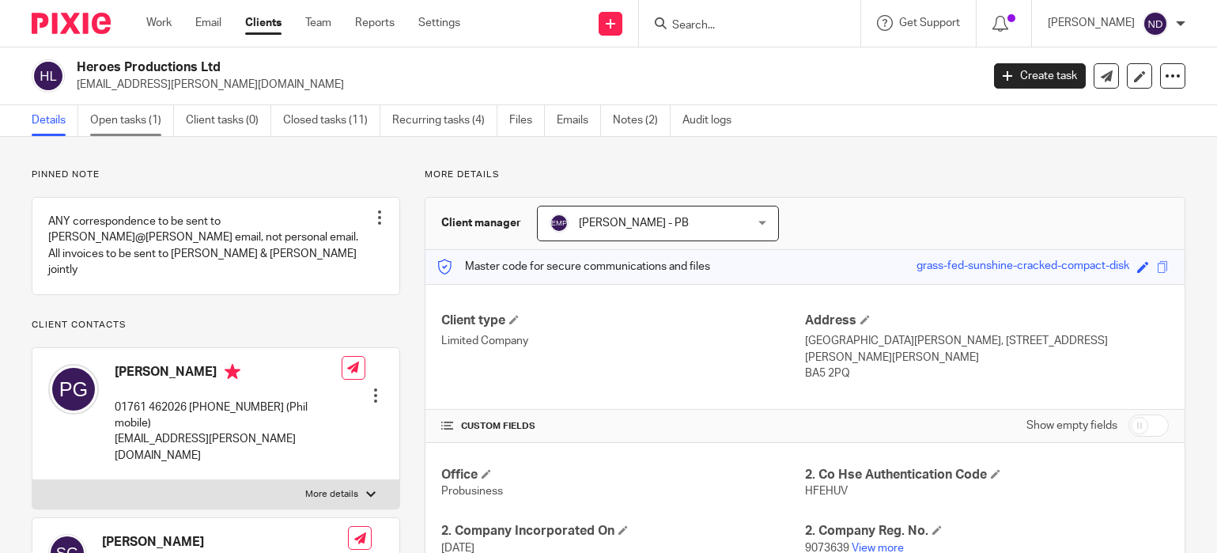  What do you see at coordinates (623, 426) in the screenshot?
I see `h4: CUSTOM FIELDS` at bounding box center [623, 426].